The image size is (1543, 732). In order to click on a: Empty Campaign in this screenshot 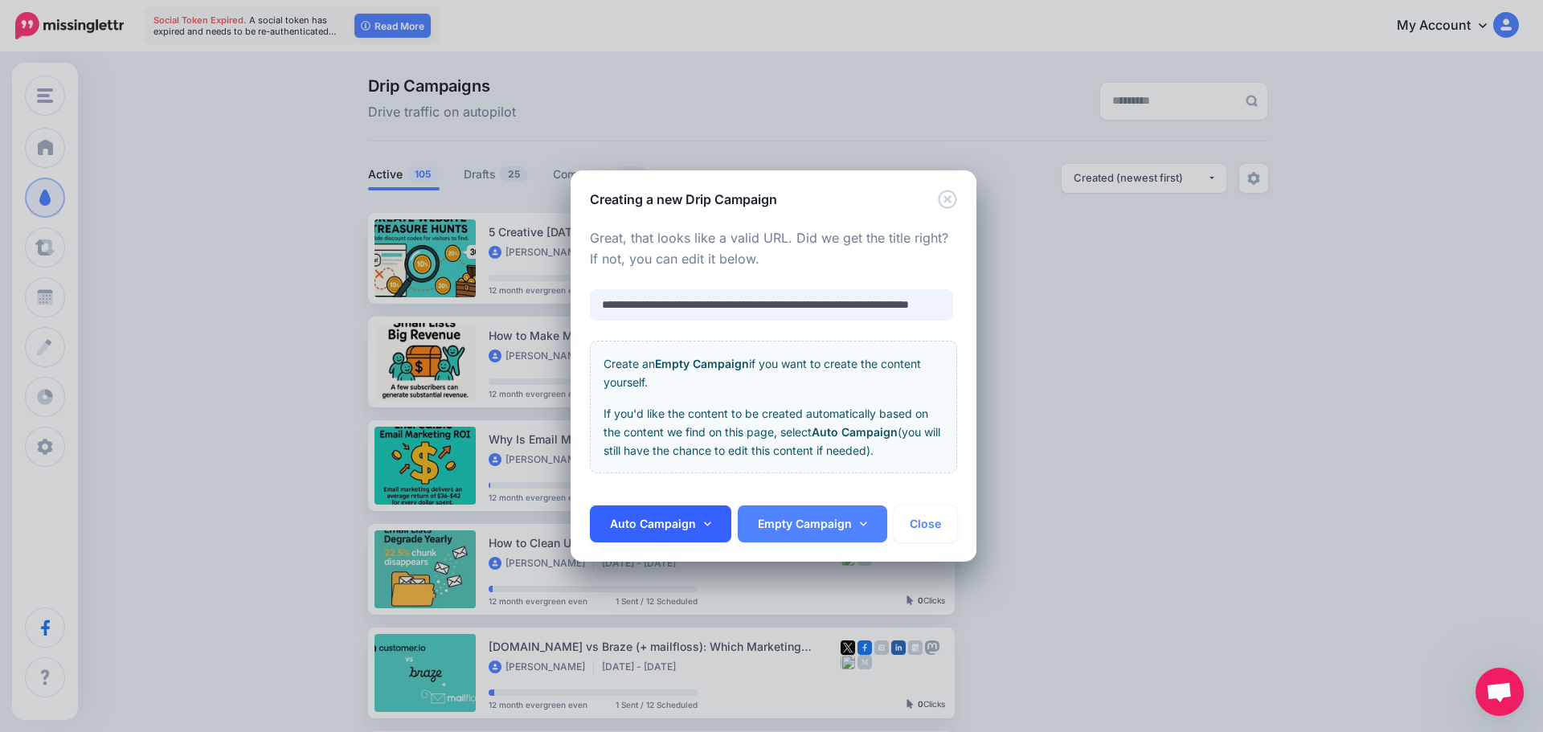, I will do `click(813, 524)`.